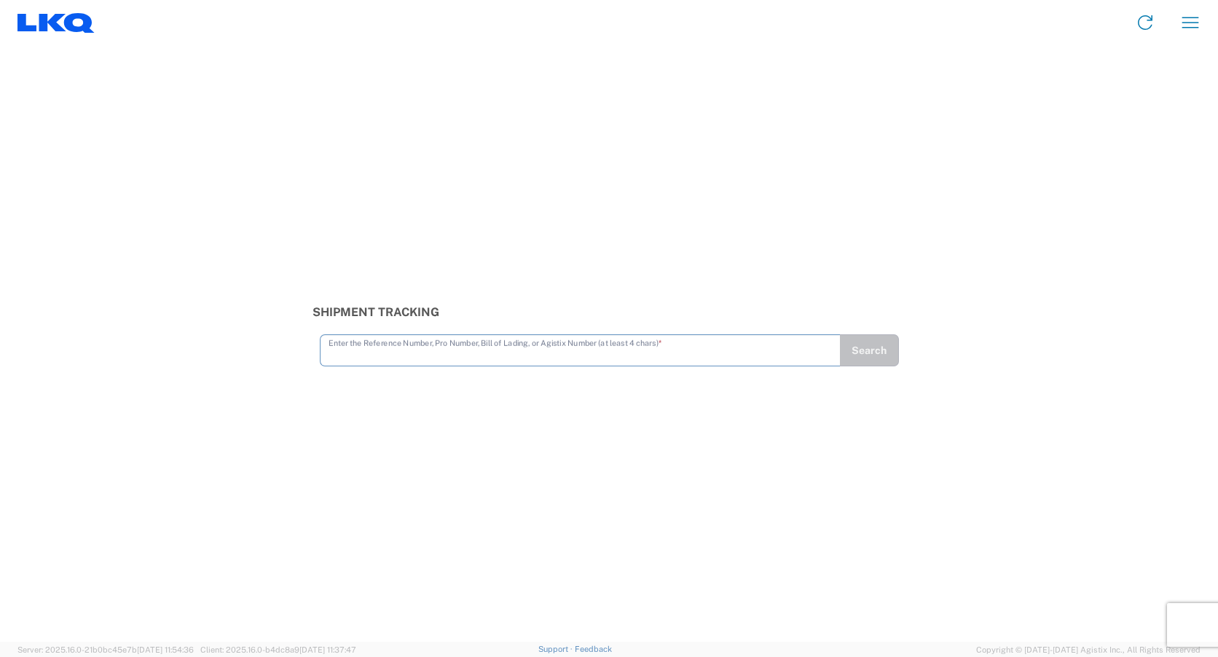  I want to click on h3: Shipment Tracking, so click(609, 312).